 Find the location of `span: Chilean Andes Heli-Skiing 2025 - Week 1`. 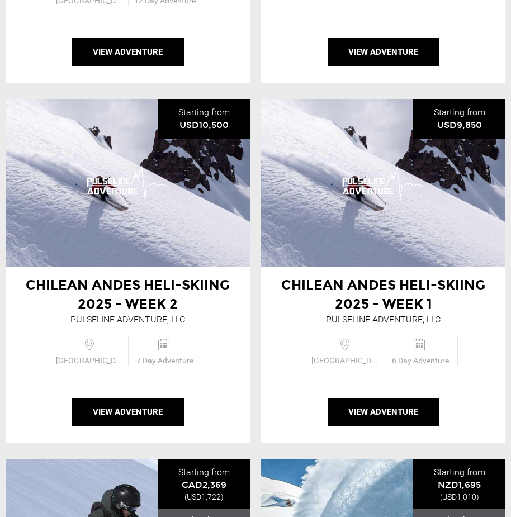

span: Chilean Andes Heli-Skiing 2025 - Week 1 is located at coordinates (383, 294).